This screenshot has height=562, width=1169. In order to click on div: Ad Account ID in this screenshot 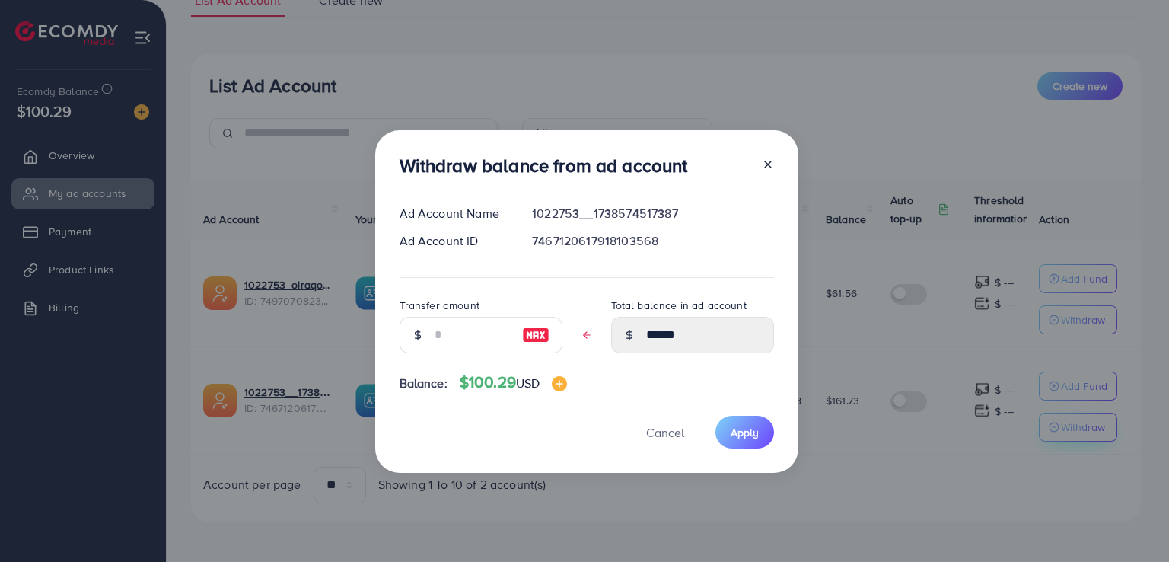, I will do `click(454, 240)`.